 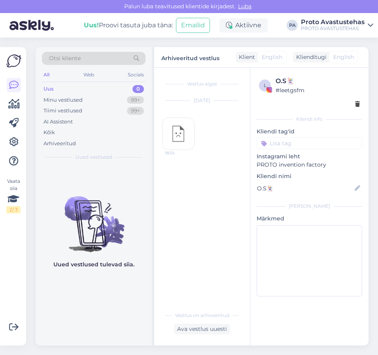 What do you see at coordinates (318, 81) in the screenshot?
I see `div: O.S🃏` at bounding box center [318, 81].